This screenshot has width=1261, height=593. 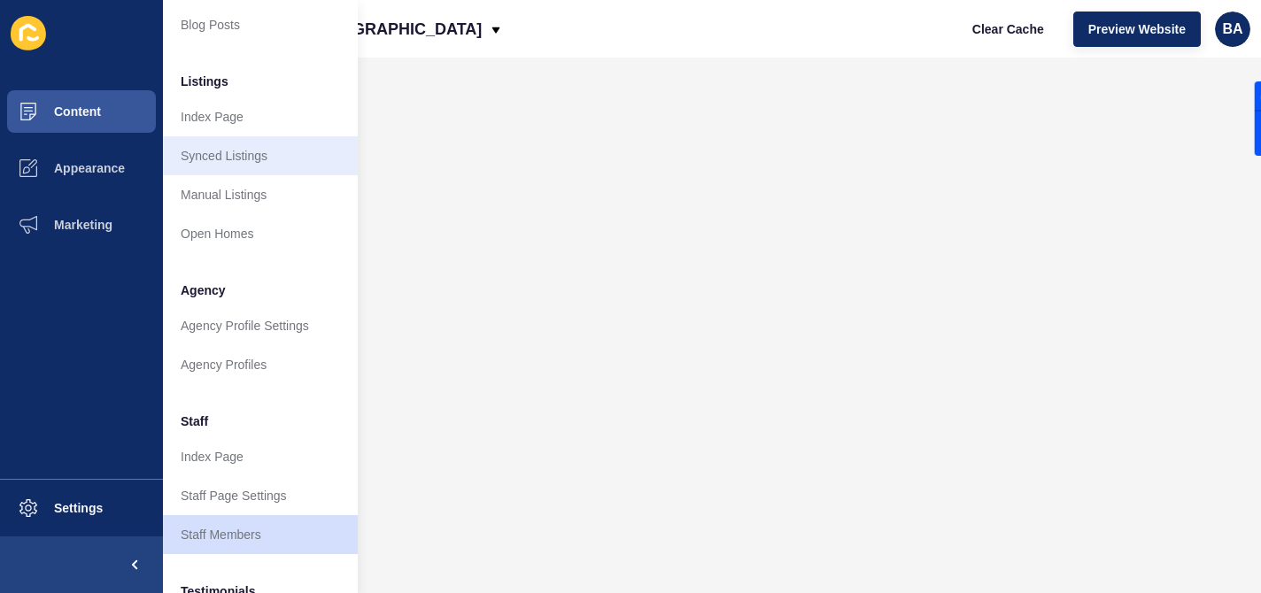 I want to click on span: Clear Cache, so click(x=1008, y=29).